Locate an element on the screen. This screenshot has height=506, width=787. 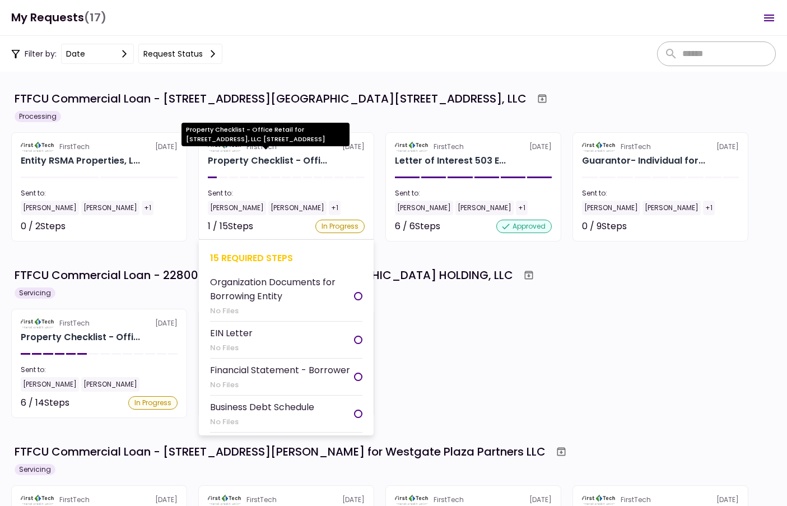
div: Guarantor- Individual for 503 E 6th Street Del Rio TX, LLC Jeremy Hamilton is located at coordinates (644, 161).